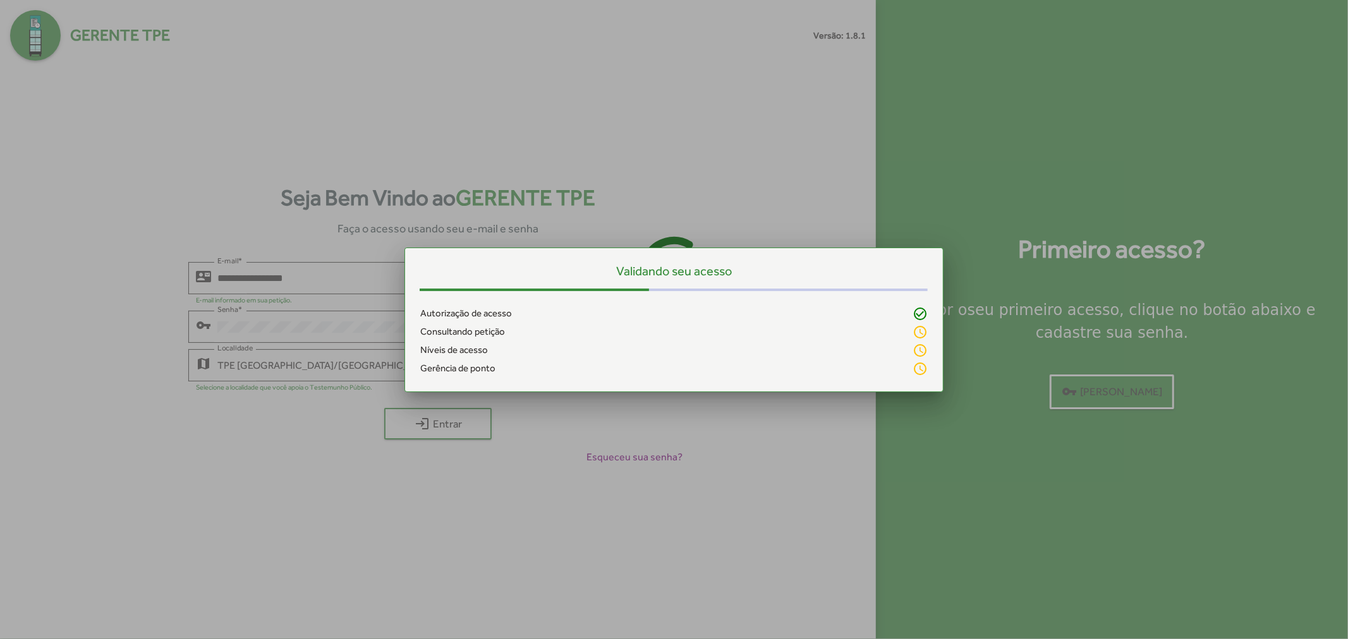  What do you see at coordinates (457, 368) in the screenshot?
I see `span: Gerência de ponto` at bounding box center [457, 368].